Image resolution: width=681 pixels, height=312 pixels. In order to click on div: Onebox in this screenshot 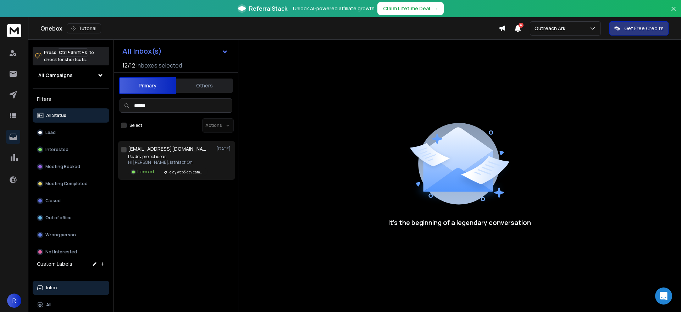, I will do `click(270, 28)`.